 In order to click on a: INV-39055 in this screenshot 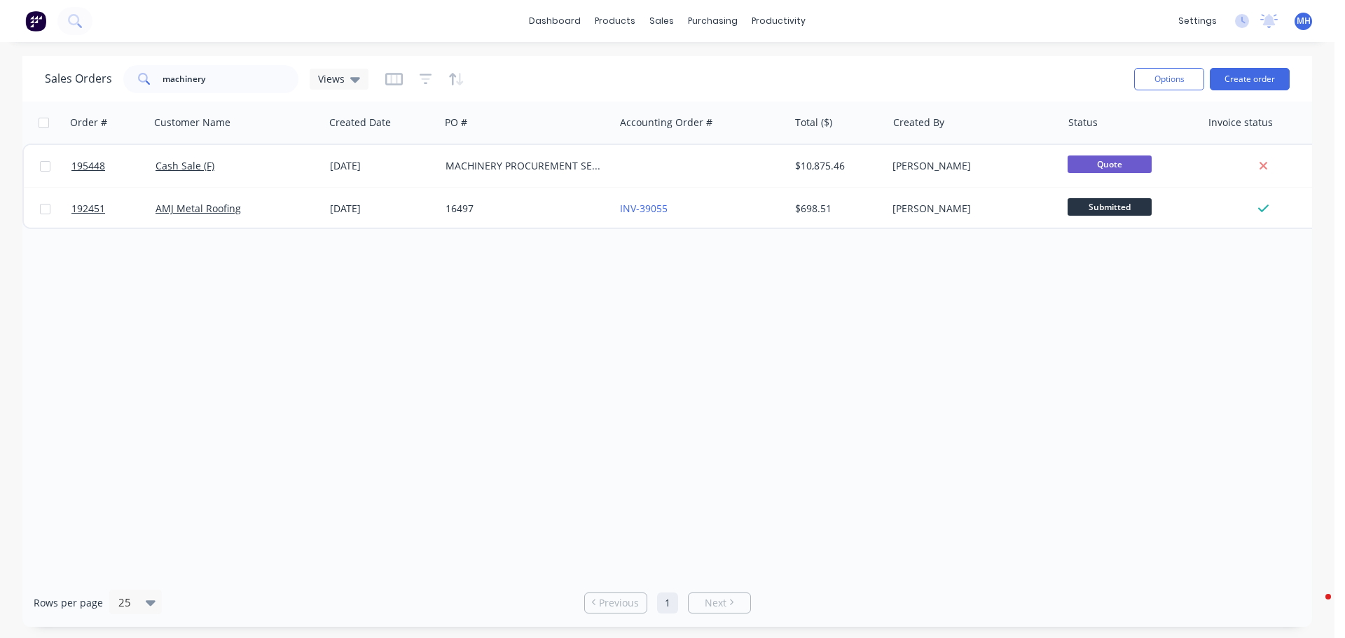, I will do `click(644, 208)`.